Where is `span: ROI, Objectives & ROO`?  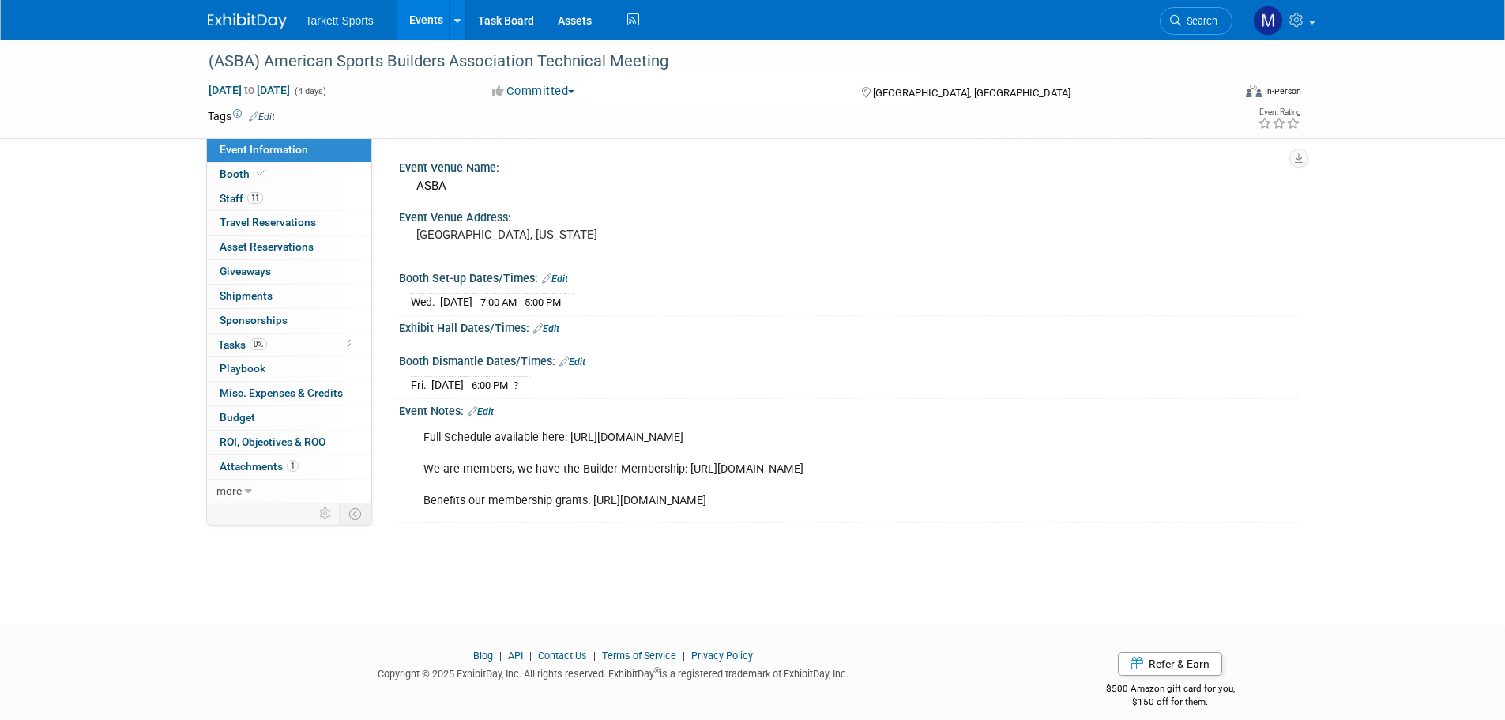 span: ROI, Objectives & ROO is located at coordinates (273, 442).